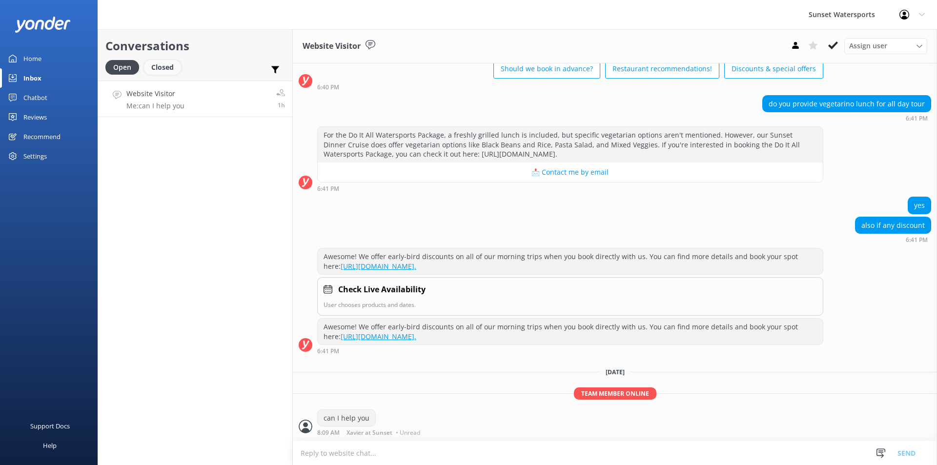  What do you see at coordinates (547, 69) in the screenshot?
I see `button: Should we book in advance?` at bounding box center [547, 69].